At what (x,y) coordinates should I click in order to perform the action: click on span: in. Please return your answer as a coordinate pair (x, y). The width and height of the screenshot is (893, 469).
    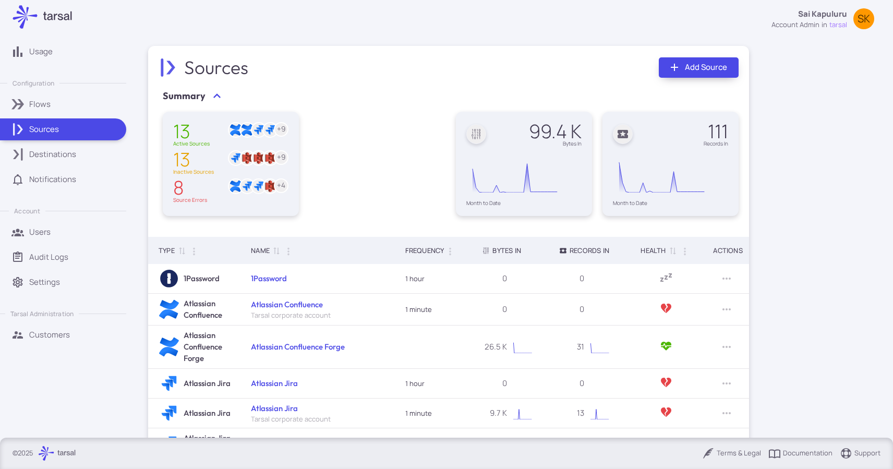
    Looking at the image, I should click on (824, 25).